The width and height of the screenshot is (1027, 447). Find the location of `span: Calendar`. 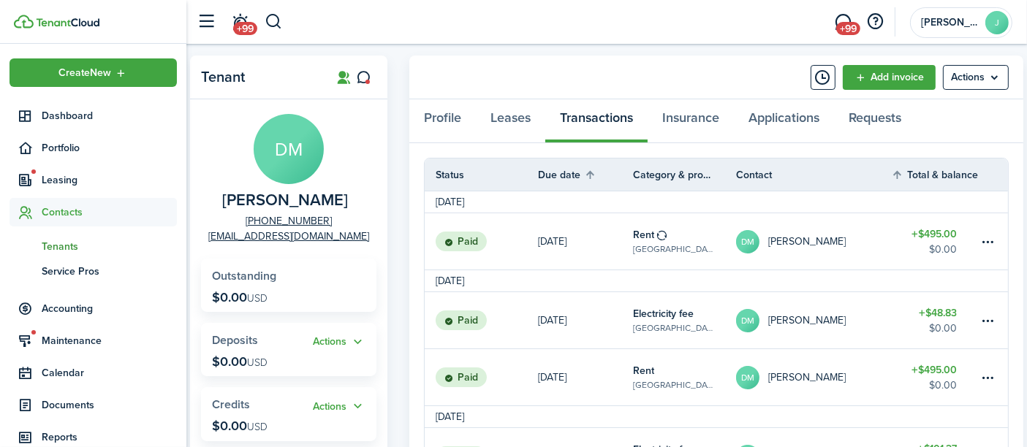

span: Calendar is located at coordinates (109, 373).